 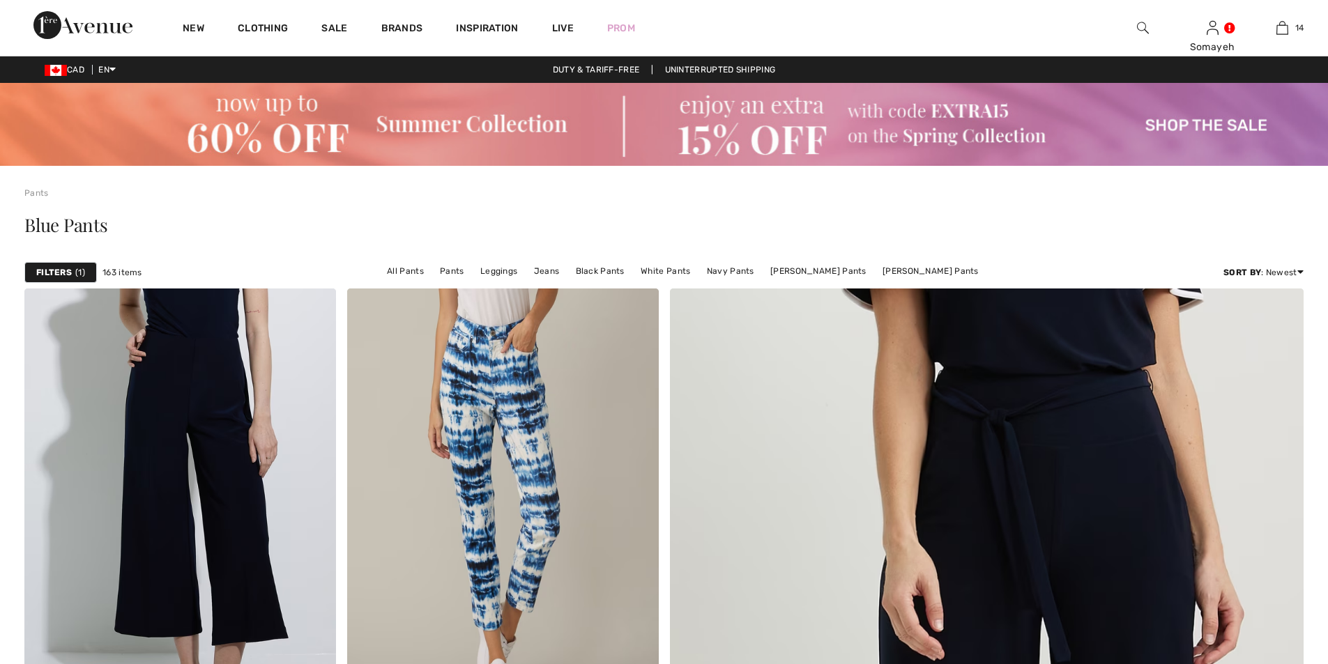 I want to click on strong: Sort By, so click(x=1242, y=273).